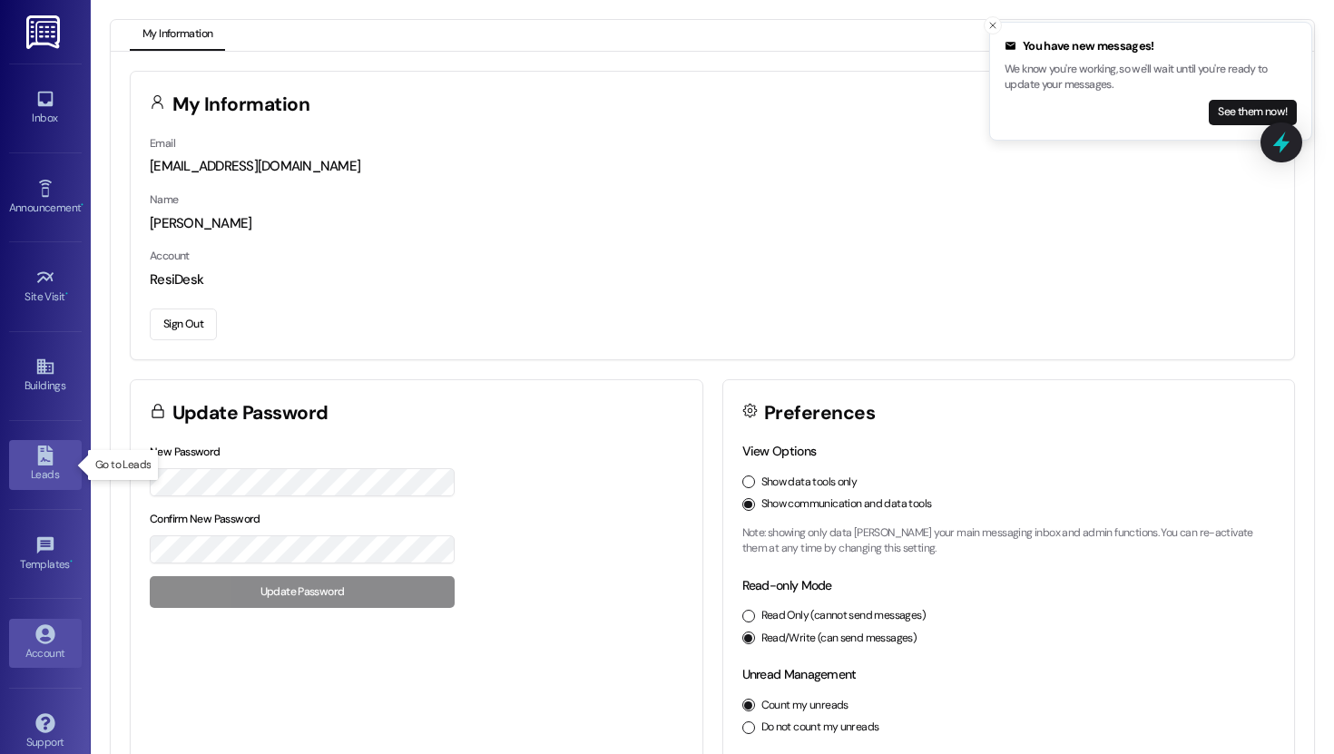 This screenshot has height=754, width=1334. I want to click on p: We know you're working, so we'll wait until you're ready to update your messages., so click(1150, 77).